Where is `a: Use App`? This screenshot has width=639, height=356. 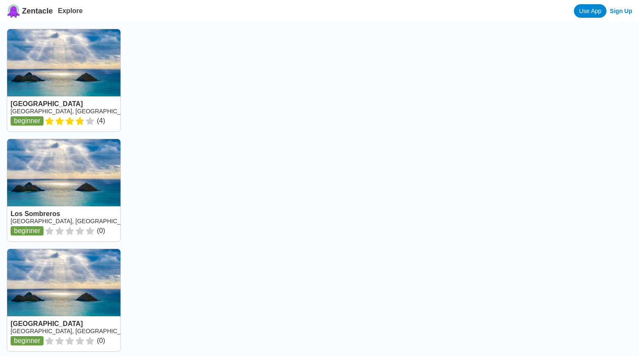 a: Use App is located at coordinates (590, 11).